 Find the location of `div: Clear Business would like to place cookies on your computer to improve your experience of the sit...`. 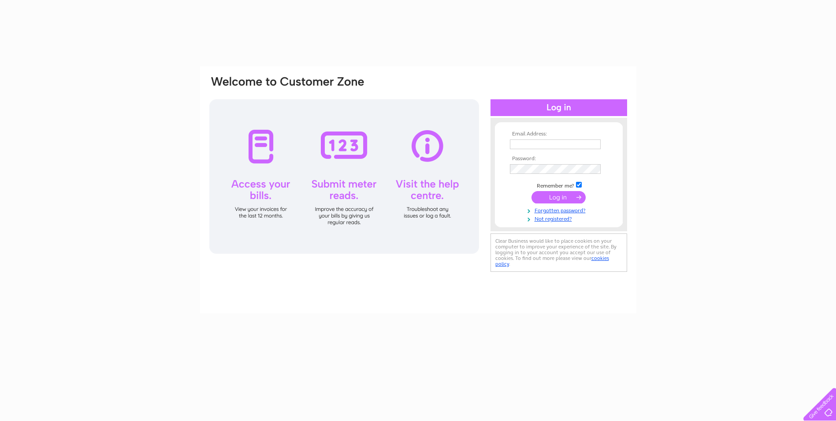

div: Clear Business would like to place cookies on your computer to improve your experience of the sit... is located at coordinates (559, 252).